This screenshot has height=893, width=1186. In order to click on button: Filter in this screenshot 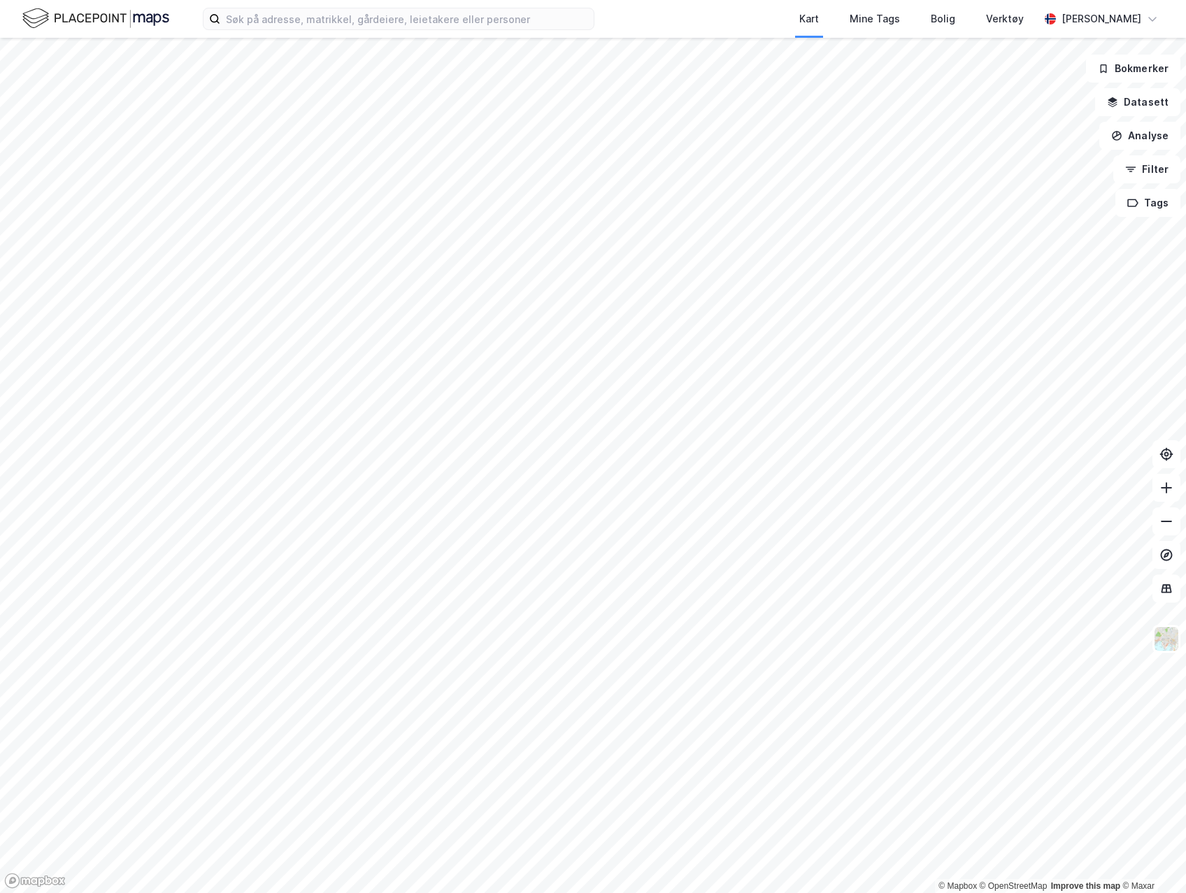, I will do `click(1147, 169)`.